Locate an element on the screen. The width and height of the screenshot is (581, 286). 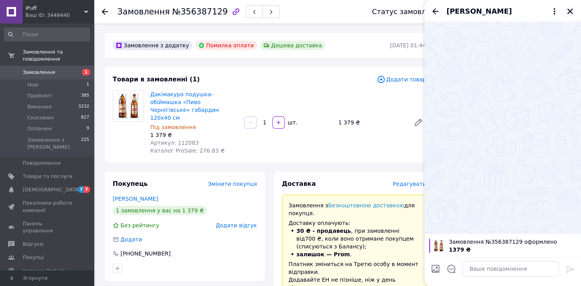
span: Каталог ProSale: 276.83 ₴ is located at coordinates (187, 151).